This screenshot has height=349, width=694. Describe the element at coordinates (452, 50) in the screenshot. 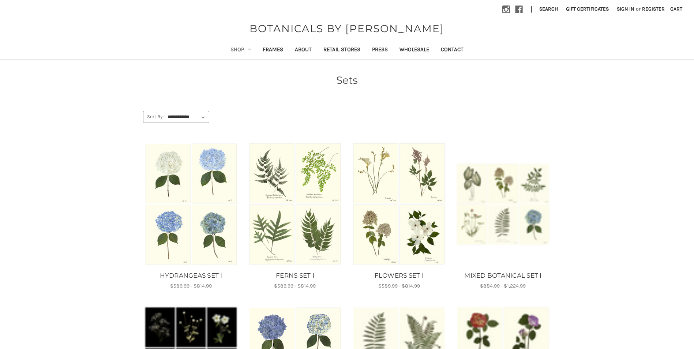

I see `a: Contact` at that location.